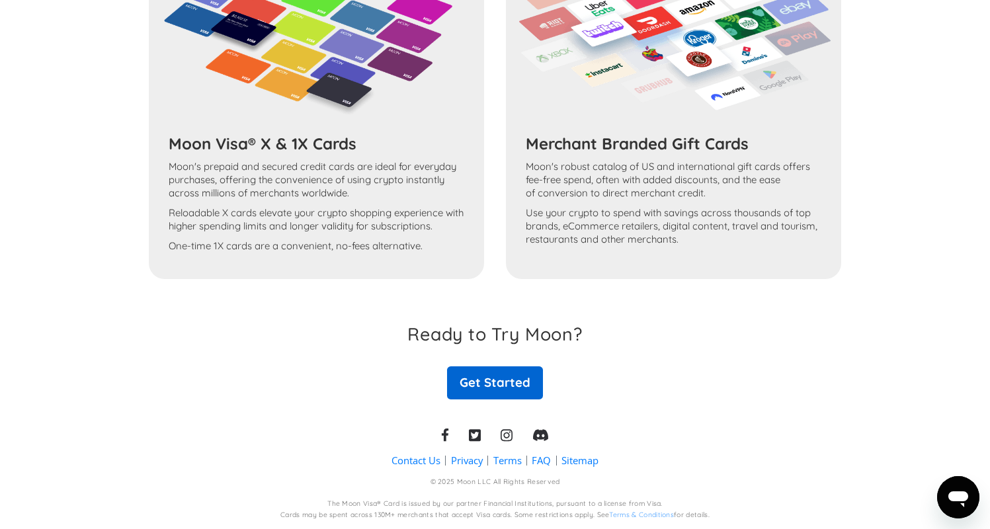 The width and height of the screenshot is (990, 529). I want to click on div: Cards may be spent across 130M+ merchants that accept Visa cards. Some restrictions apply. See fo..., so click(495, 515).